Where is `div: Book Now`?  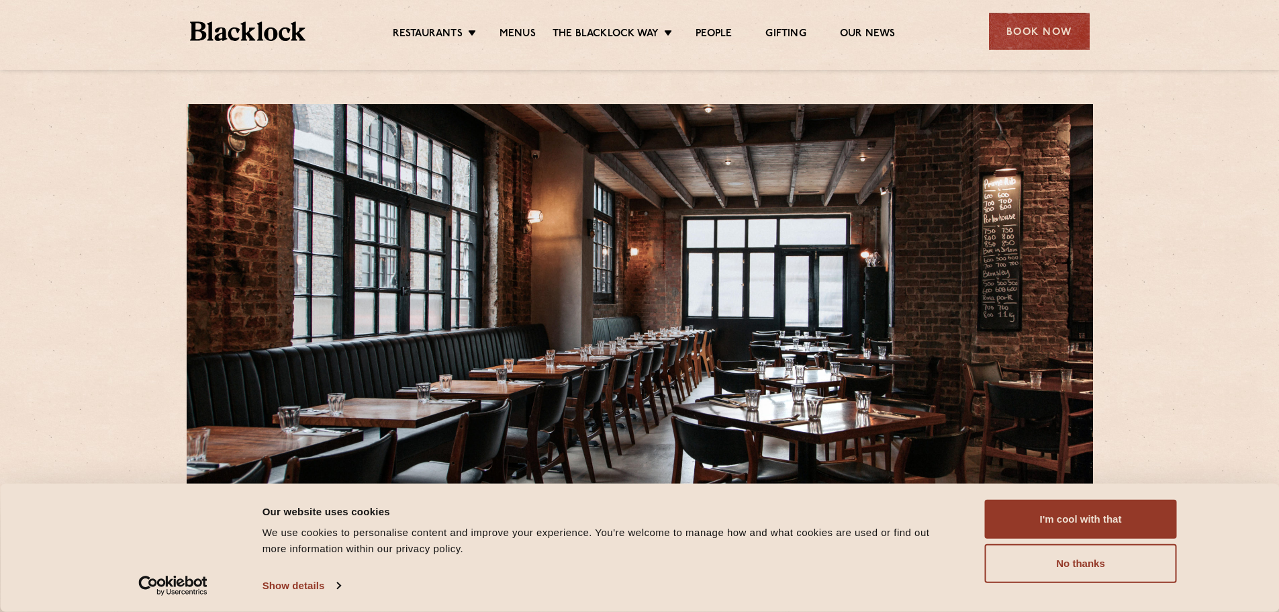
div: Book Now is located at coordinates (1039, 31).